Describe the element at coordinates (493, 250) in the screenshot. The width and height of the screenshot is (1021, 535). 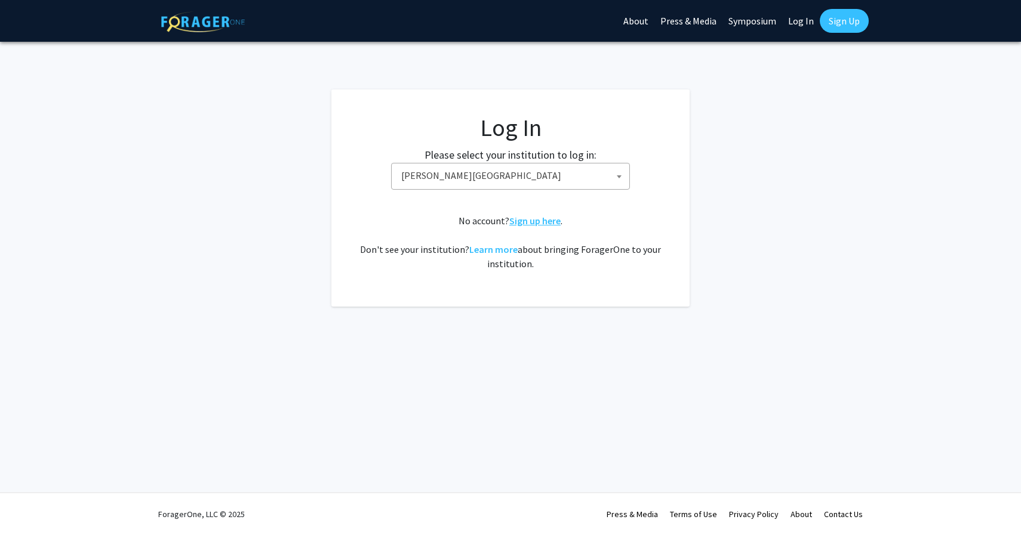
I see `a: Learn more about bringing ForagerOne to your institution` at that location.